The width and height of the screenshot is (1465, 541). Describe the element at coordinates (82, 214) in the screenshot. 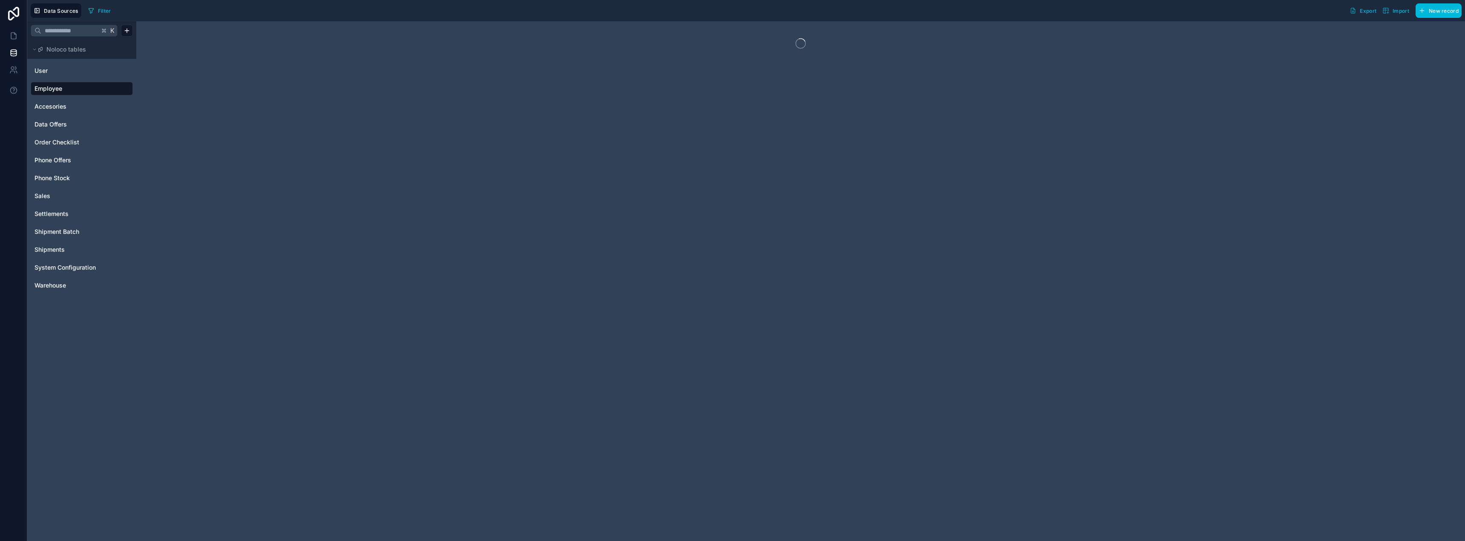

I see `div: Settlements` at that location.